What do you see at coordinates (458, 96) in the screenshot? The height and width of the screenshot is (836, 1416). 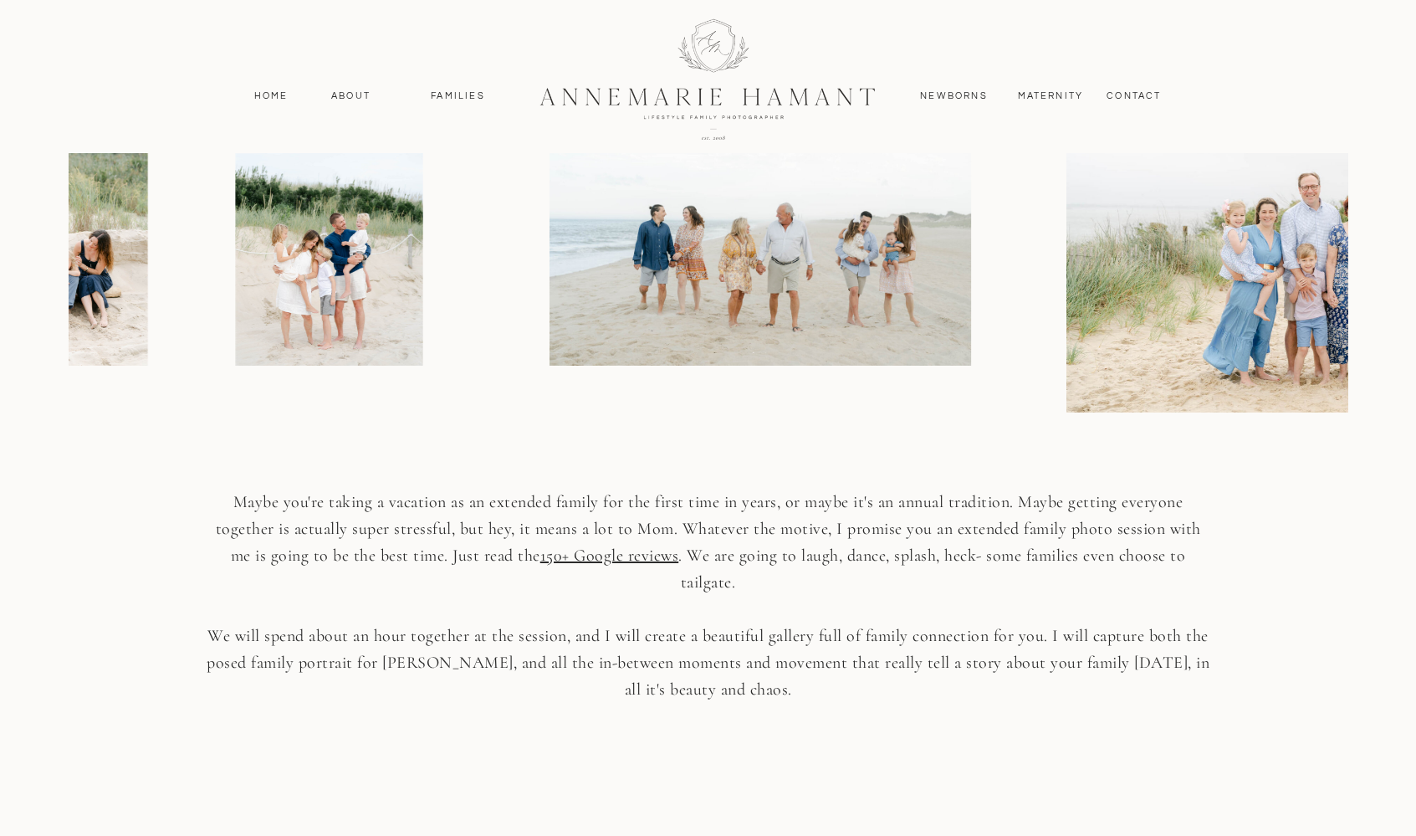 I see `nav: Families` at bounding box center [458, 96].